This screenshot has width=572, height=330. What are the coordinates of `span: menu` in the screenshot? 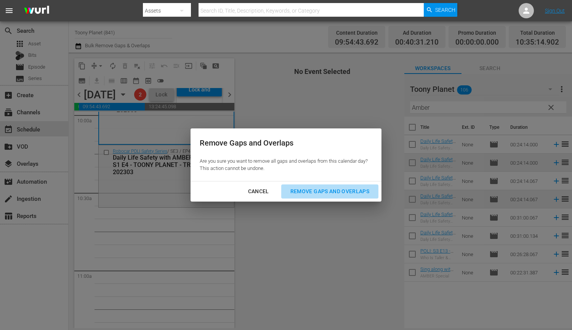 It's located at (9, 11).